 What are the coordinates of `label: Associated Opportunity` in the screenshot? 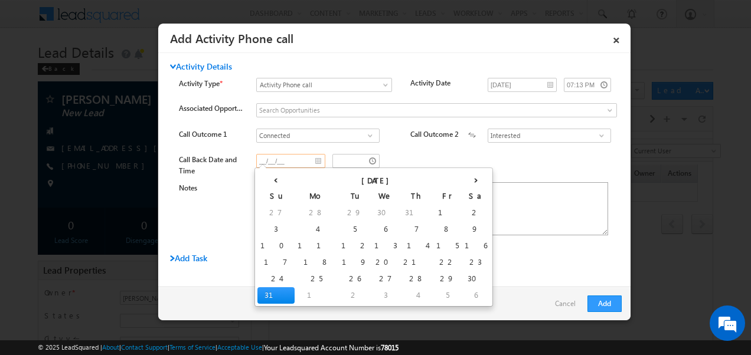 It's located at (211, 109).